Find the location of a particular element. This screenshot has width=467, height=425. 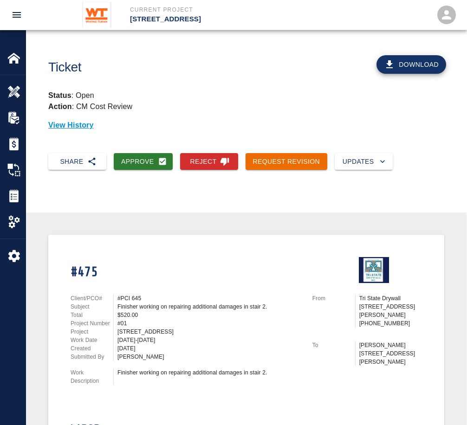

p: Current Project is located at coordinates (207, 10).